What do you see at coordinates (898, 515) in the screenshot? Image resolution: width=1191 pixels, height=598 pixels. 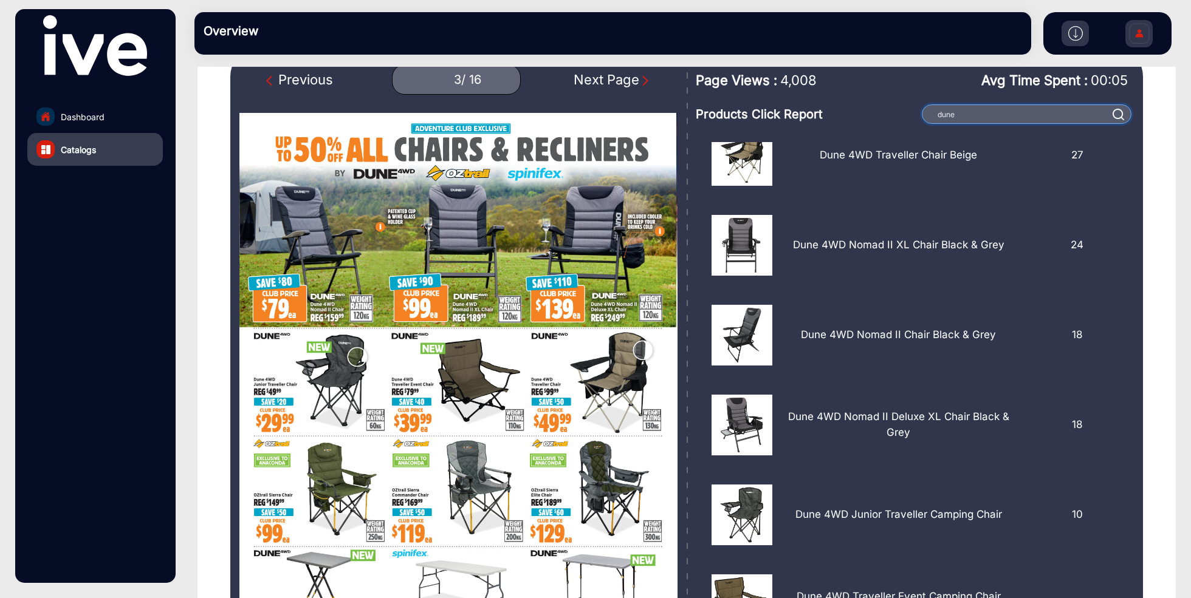 I see `p: Dune 4WD Junior Traveller Camping Chair` at bounding box center [898, 515].